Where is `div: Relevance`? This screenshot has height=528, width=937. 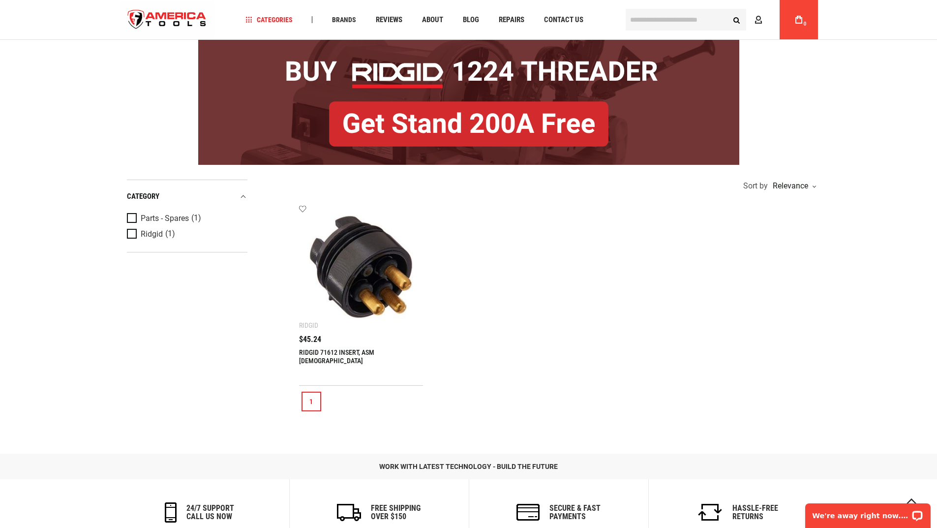
div: Relevance is located at coordinates (792, 186).